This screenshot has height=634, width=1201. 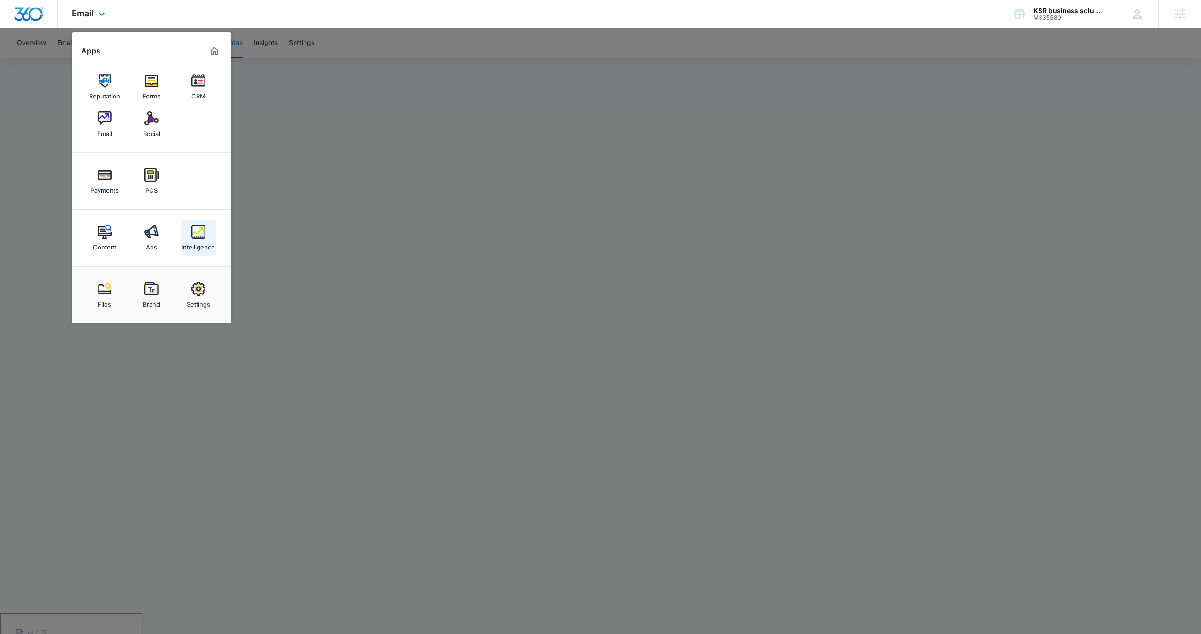 What do you see at coordinates (105, 295) in the screenshot?
I see `a: Files` at bounding box center [105, 295].